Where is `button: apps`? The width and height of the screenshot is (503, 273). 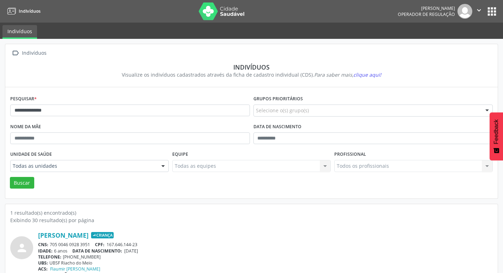
button: apps is located at coordinates (492, 11).